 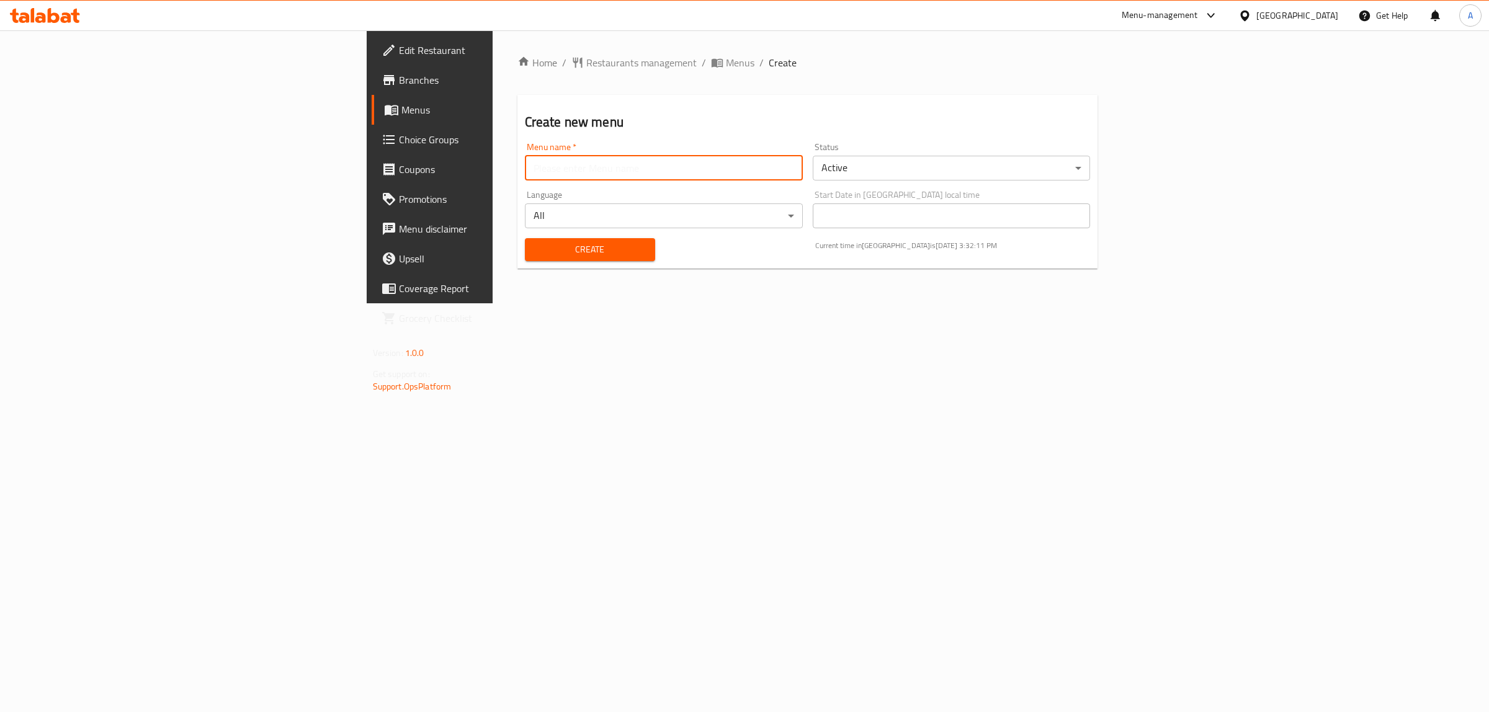 I want to click on div: All, so click(x=664, y=216).